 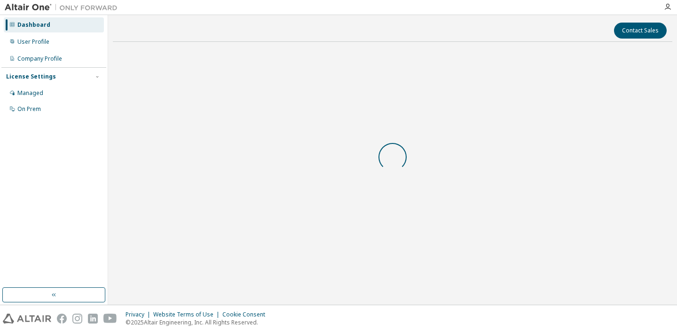 What do you see at coordinates (188, 315) in the screenshot?
I see `div: Website Terms of Use` at bounding box center [188, 315].